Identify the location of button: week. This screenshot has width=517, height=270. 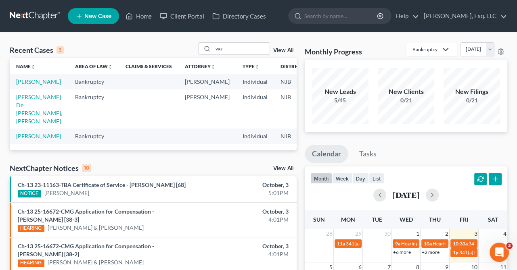
(342, 178).